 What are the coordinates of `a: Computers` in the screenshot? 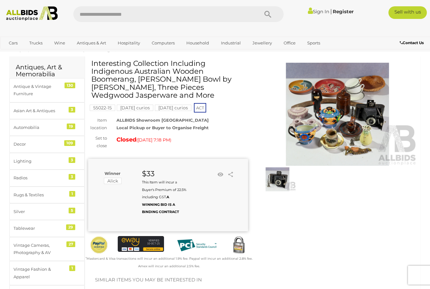 It's located at (163, 43).